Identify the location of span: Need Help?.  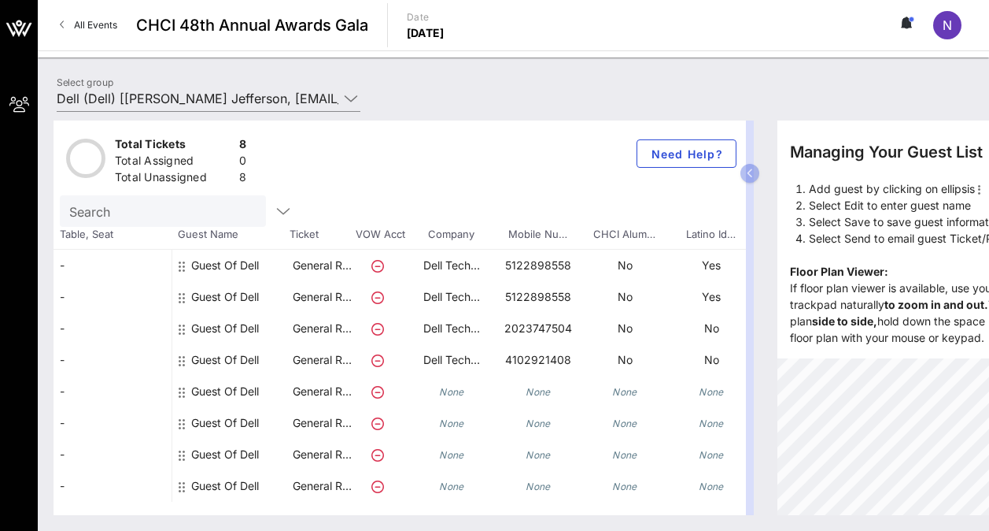
(686, 153).